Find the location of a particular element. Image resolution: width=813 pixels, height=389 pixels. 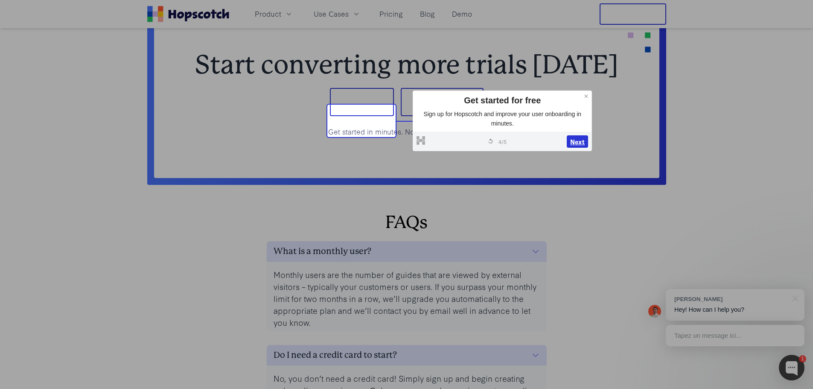

button: Use Cases is located at coordinates (337, 14).